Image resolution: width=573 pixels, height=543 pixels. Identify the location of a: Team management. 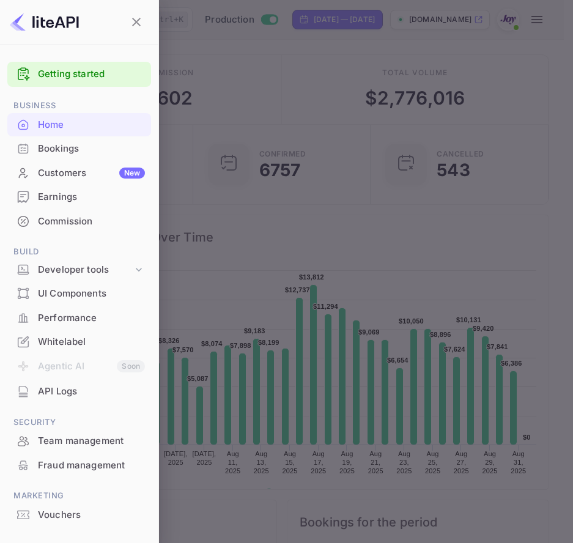
(79, 440).